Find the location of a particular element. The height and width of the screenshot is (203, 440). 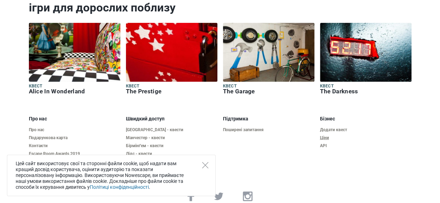

a: Політиці конфіденційності is located at coordinates (119, 187).